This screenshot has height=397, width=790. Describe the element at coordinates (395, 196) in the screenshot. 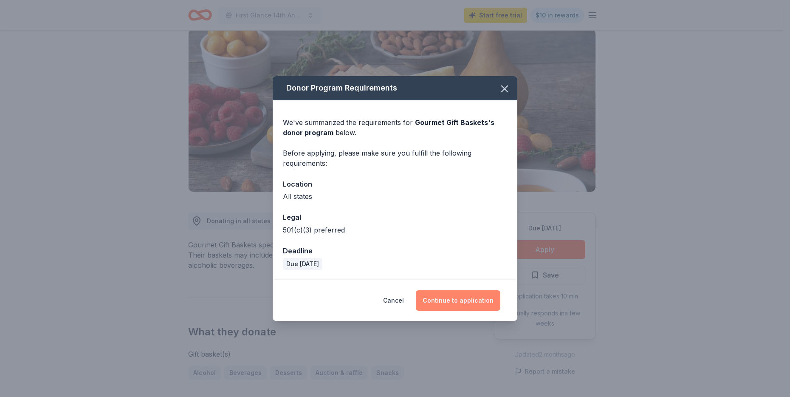

I see `div: All states` at that location.